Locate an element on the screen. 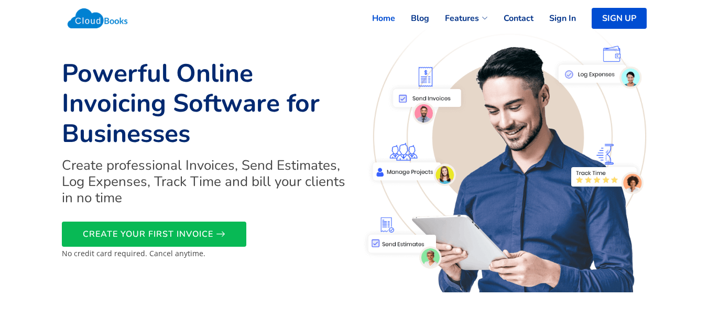 The width and height of the screenshot is (708, 318). h2: Create professional Invoices, Send Estimates, Log Expenses, Track Time and bill your clients in n... is located at coordinates (205, 182).